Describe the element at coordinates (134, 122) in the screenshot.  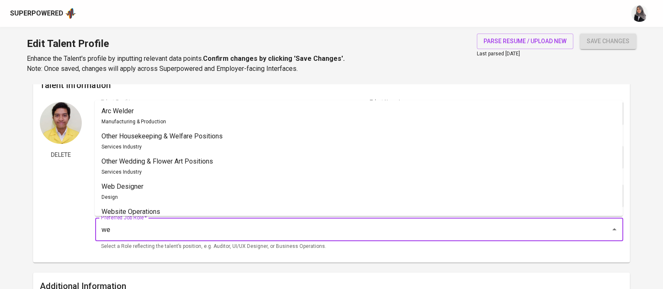
I see `span: Manufacturing & Production` at that location.